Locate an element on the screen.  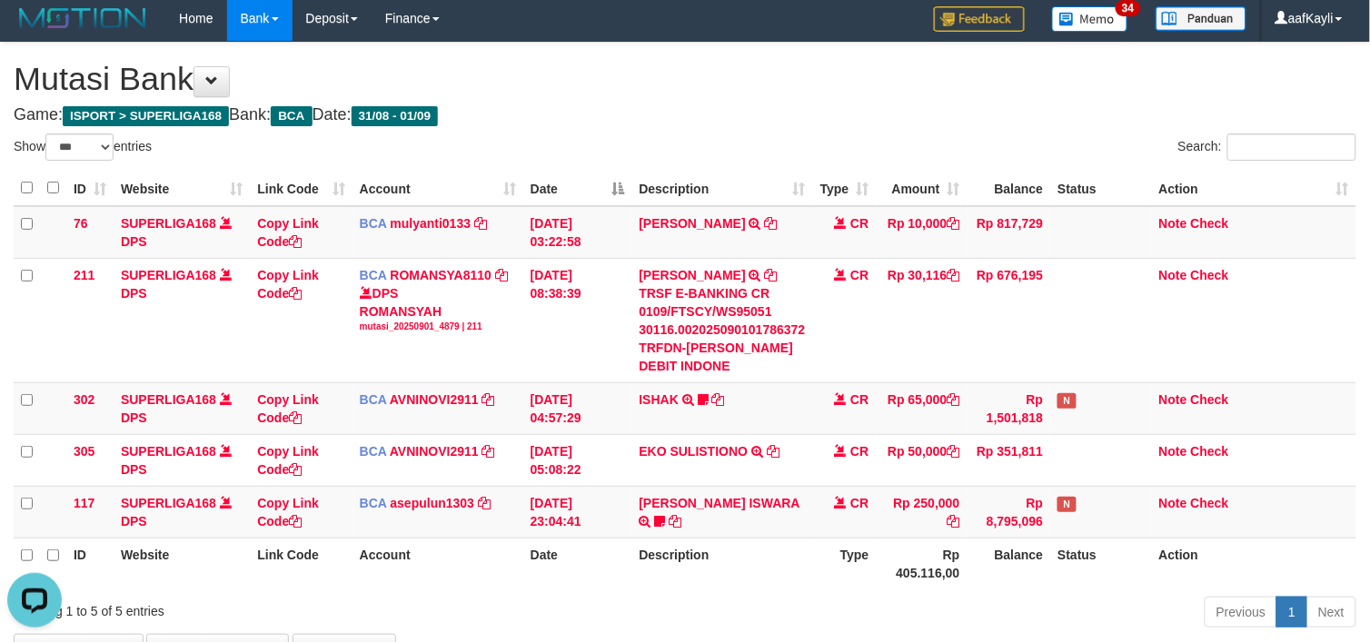
th: Link Code is located at coordinates (301, 563).